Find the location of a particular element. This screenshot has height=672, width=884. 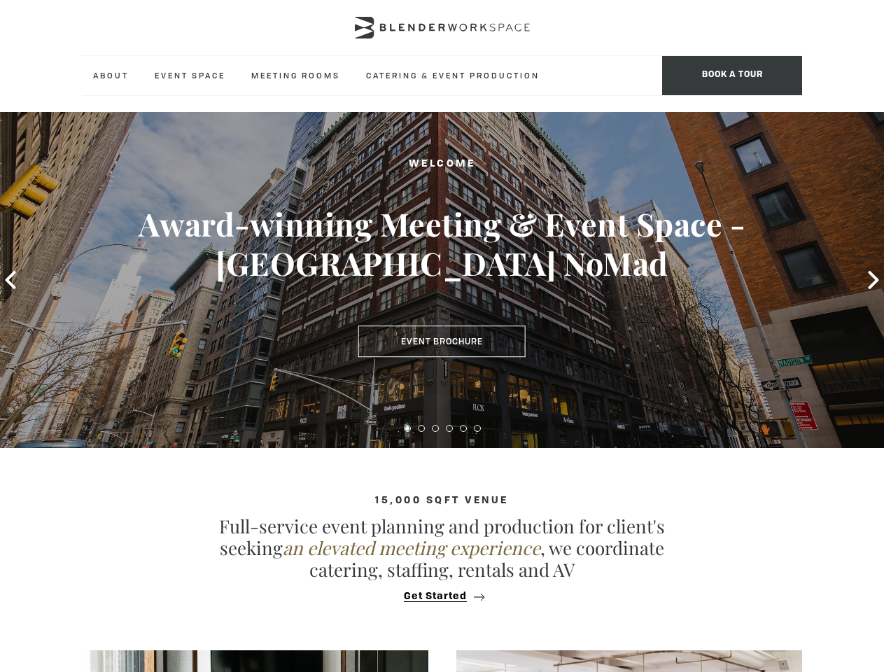

h4: 15,000 sqft venue is located at coordinates (442, 500).